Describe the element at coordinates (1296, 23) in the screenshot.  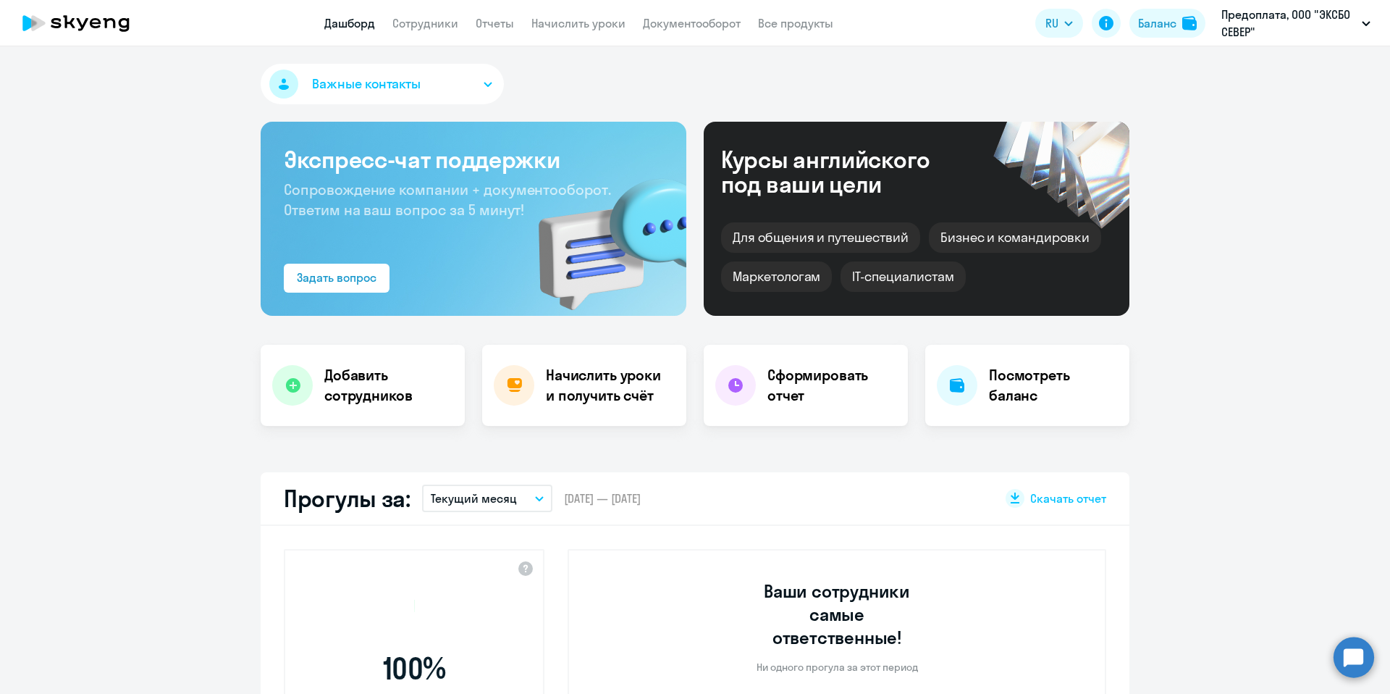
I see `button: Предоплата, ООО "ЭКСБО СЕВЕР"` at that location.